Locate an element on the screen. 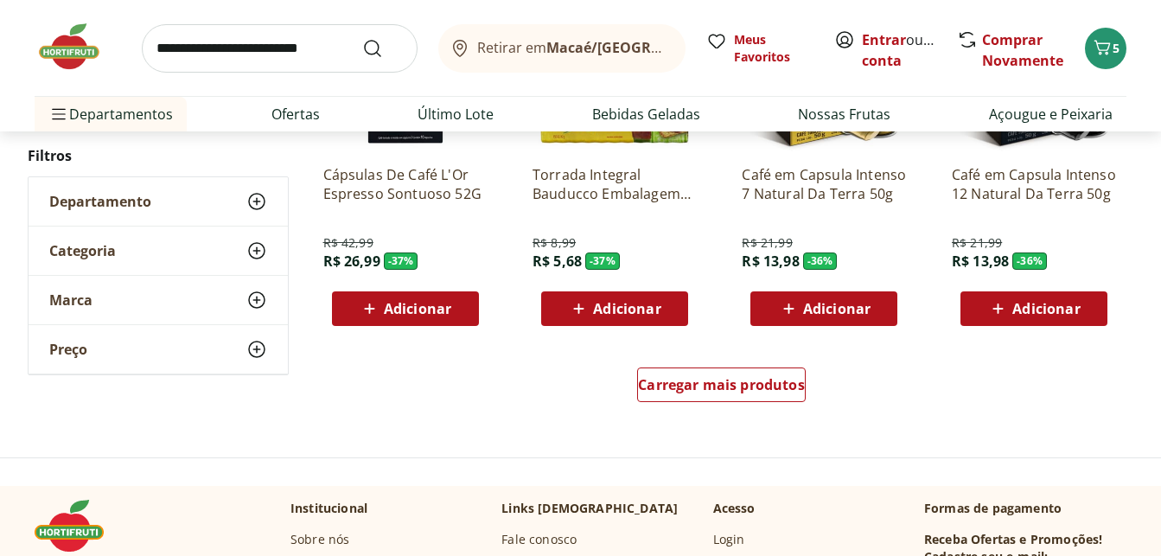  p: Formas de pagamento is located at coordinates (1026, 508).